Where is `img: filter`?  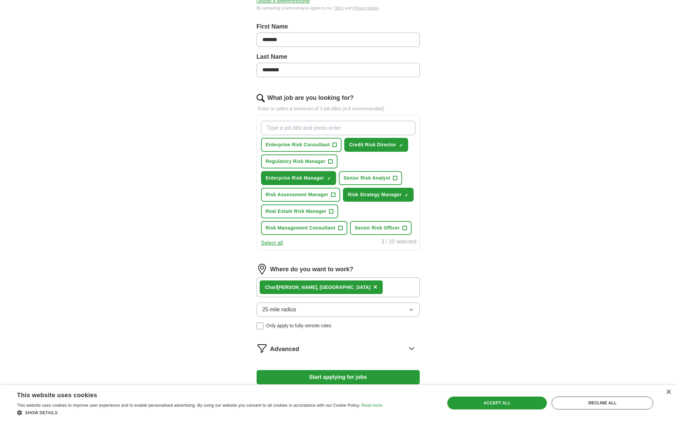
img: filter is located at coordinates (262, 349).